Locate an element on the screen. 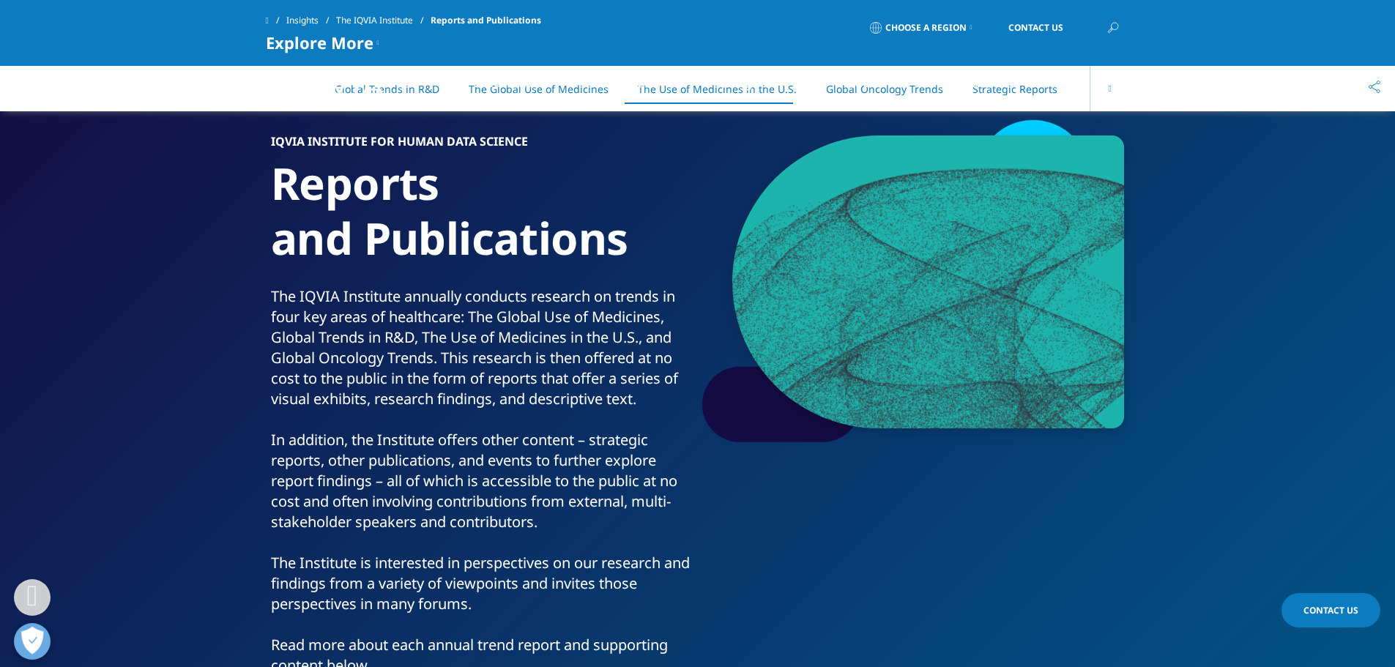 This screenshot has height=667, width=1395. a: About is located at coordinates (857, 82).